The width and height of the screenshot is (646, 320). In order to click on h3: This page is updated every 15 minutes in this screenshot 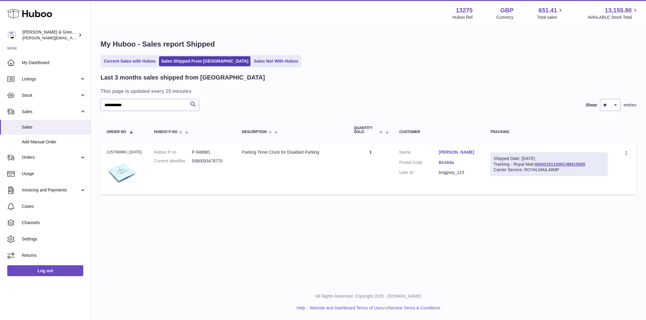, I will do `click(368, 91)`.